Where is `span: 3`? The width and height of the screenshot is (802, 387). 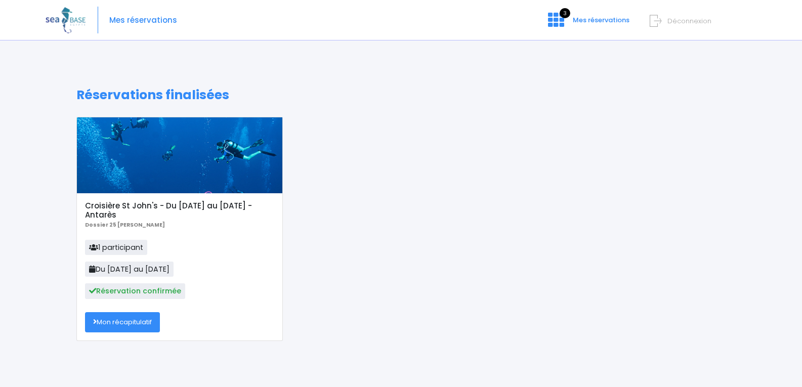
span: 3 is located at coordinates (565, 13).